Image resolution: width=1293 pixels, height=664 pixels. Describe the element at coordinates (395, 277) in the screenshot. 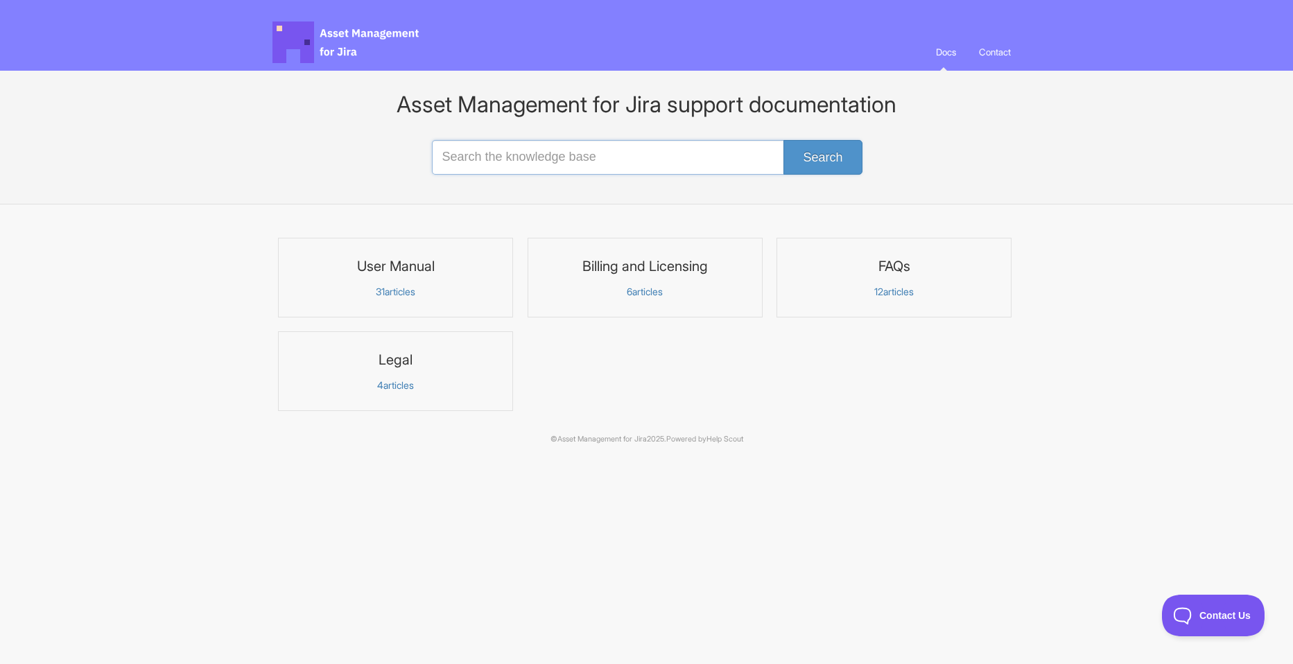

I see `a: User Manual 31articles` at that location.